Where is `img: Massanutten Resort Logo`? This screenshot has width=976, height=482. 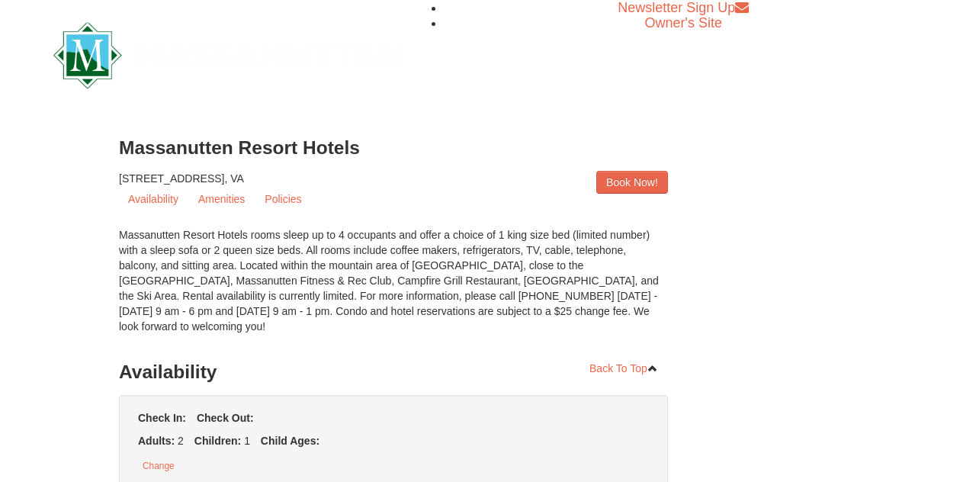
img: Massanutten Resort Logo is located at coordinates (228, 55).